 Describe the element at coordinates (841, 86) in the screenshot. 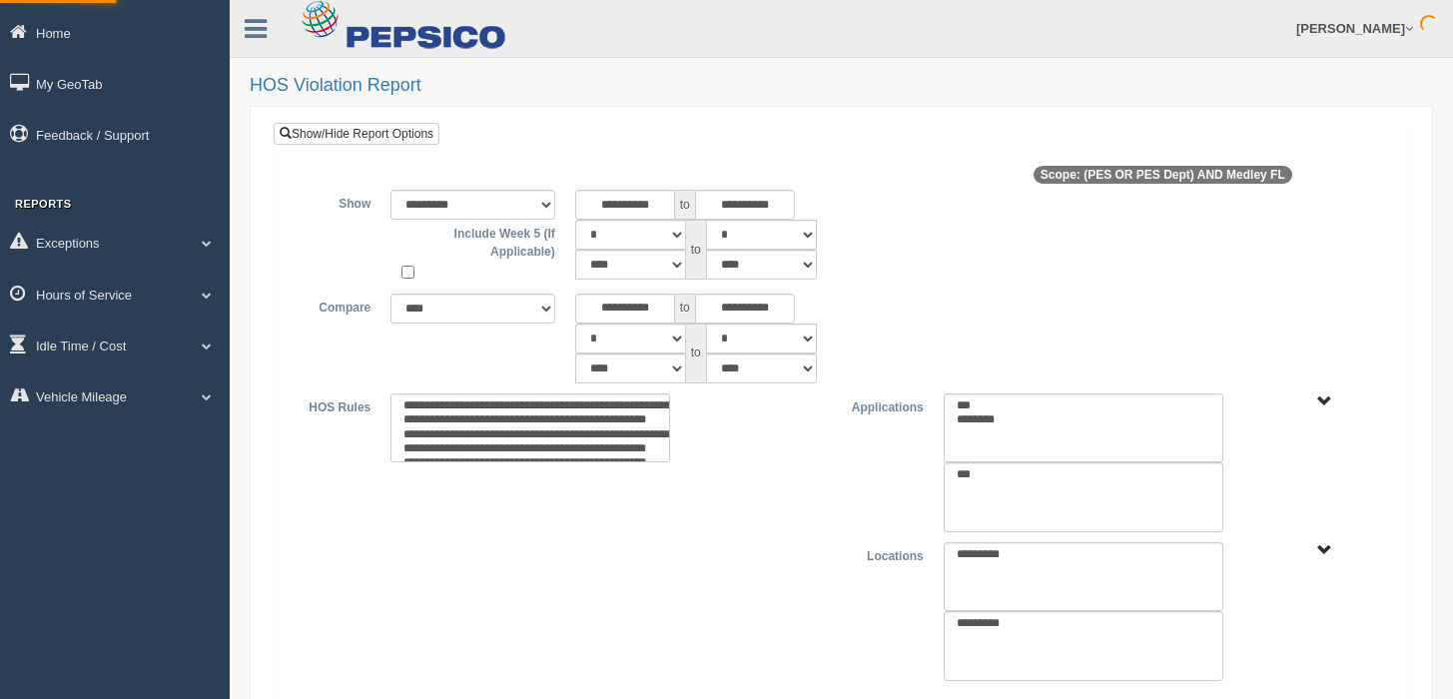

I see `h2: HOS Violation Report` at that location.